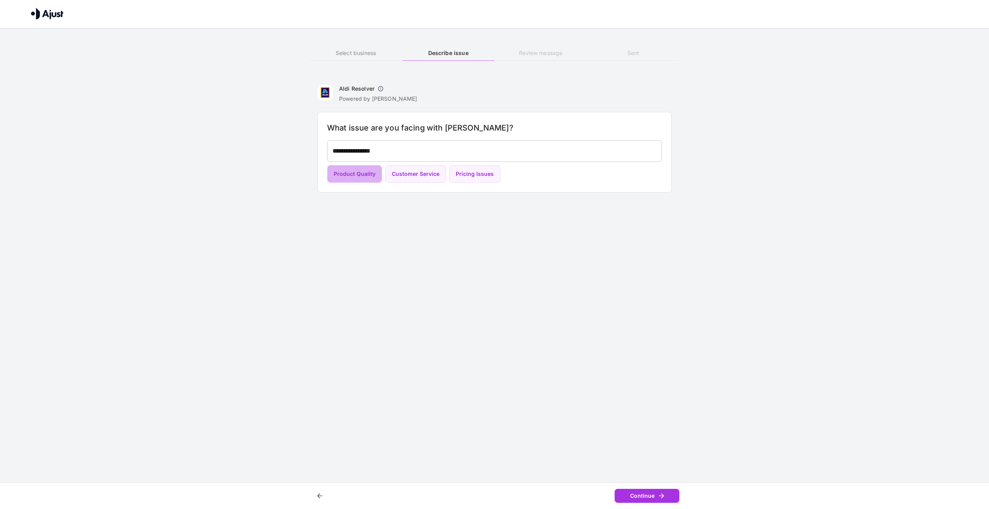 This screenshot has height=509, width=989. What do you see at coordinates (325, 93) in the screenshot?
I see `img: Aldi` at bounding box center [325, 93].